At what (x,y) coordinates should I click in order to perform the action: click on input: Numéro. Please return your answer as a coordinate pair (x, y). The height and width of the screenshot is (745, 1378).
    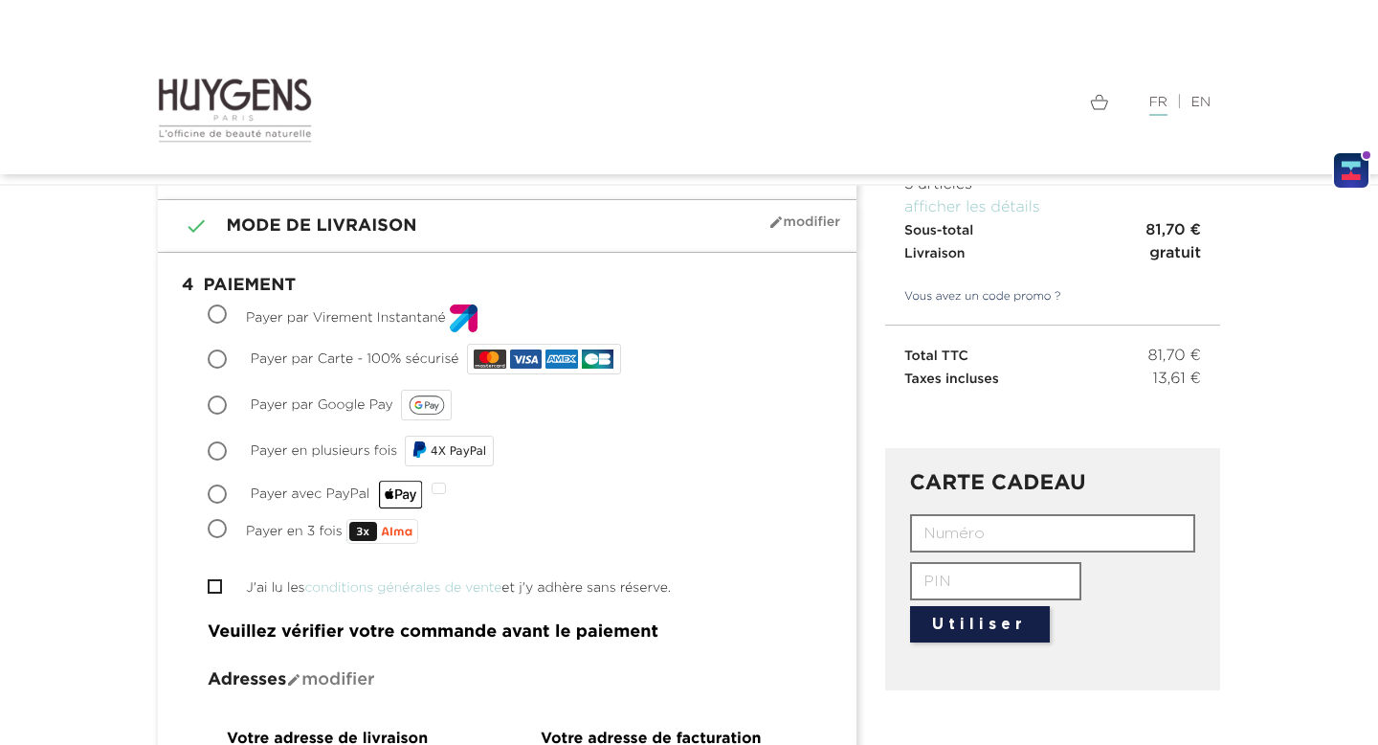
    Looking at the image, I should click on (1053, 533).